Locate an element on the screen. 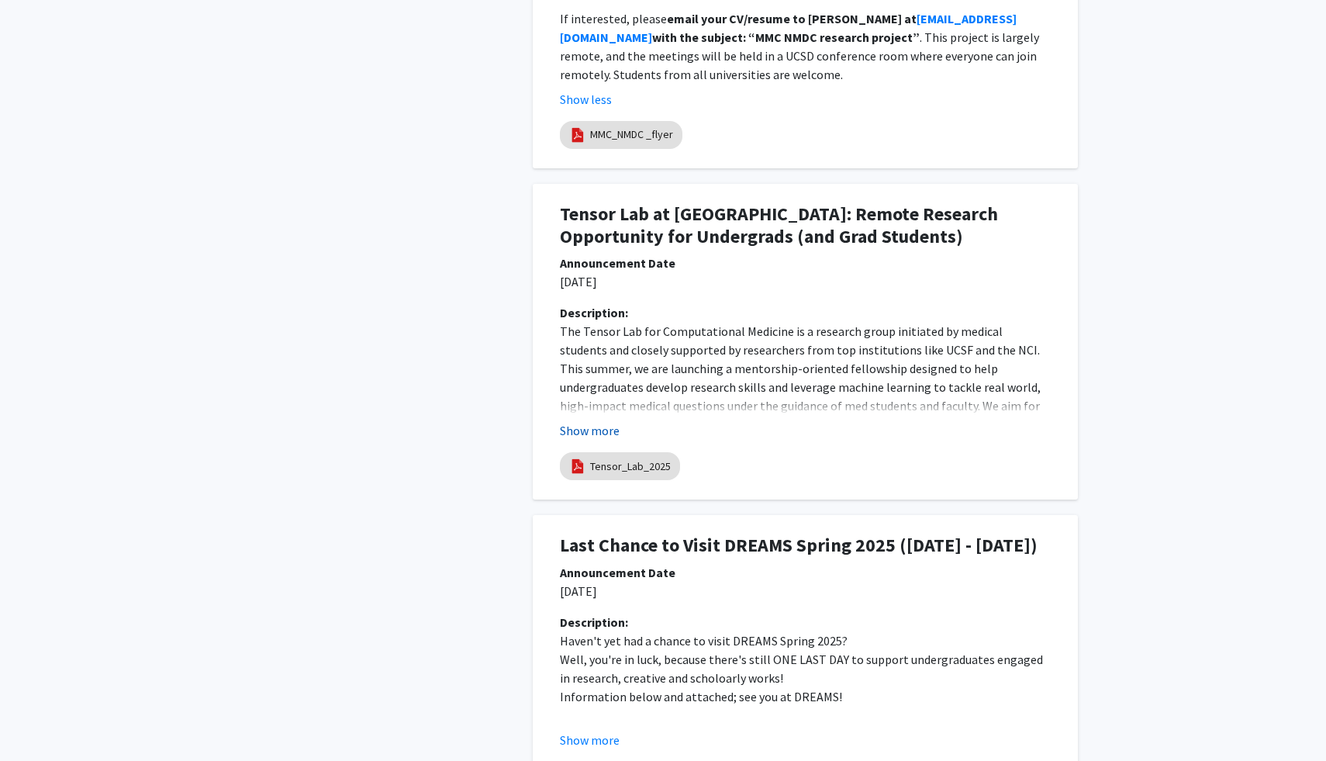  button: Show less is located at coordinates (585, 99).